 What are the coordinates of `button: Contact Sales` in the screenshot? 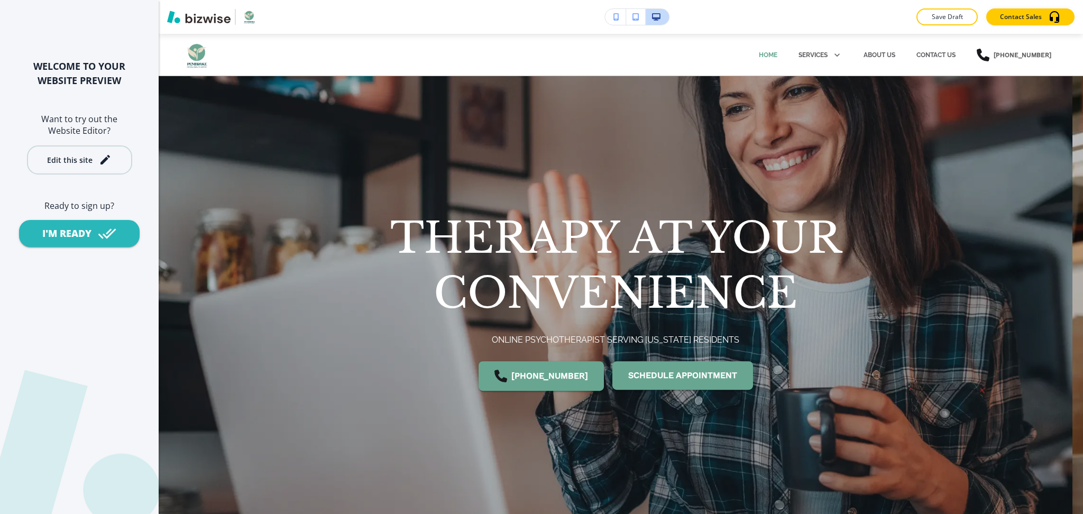 It's located at (1030, 17).